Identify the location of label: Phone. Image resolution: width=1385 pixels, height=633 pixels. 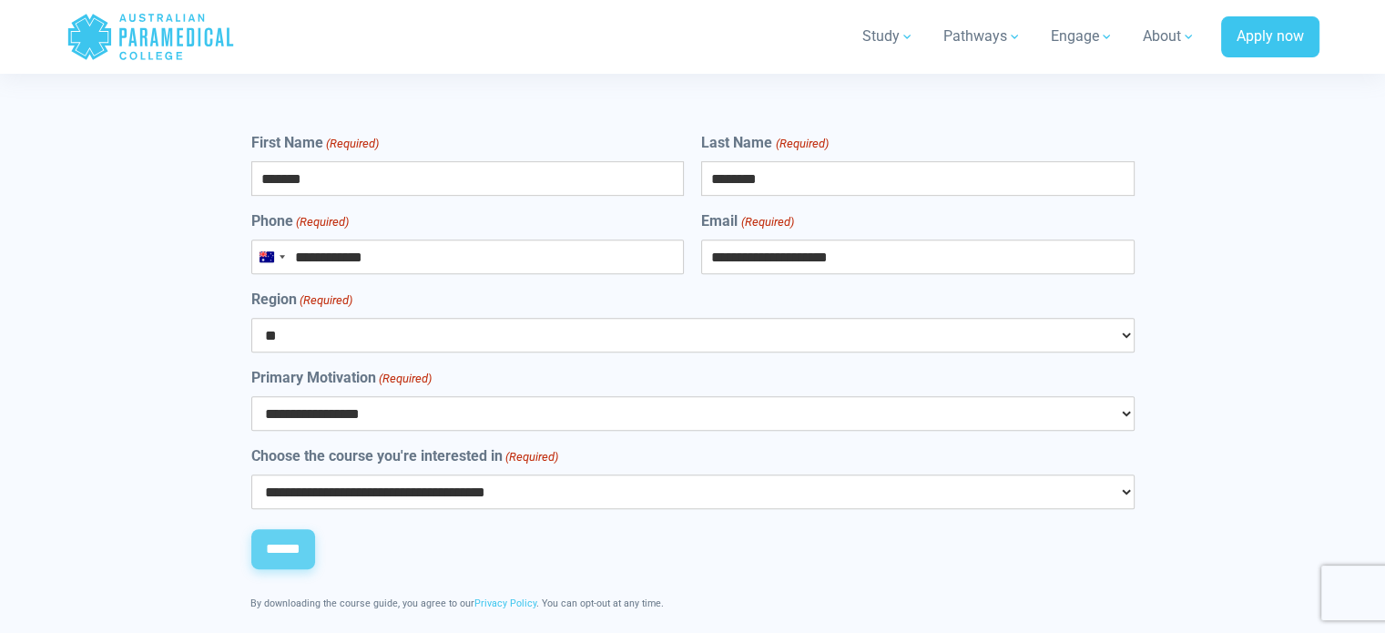
(300, 221).